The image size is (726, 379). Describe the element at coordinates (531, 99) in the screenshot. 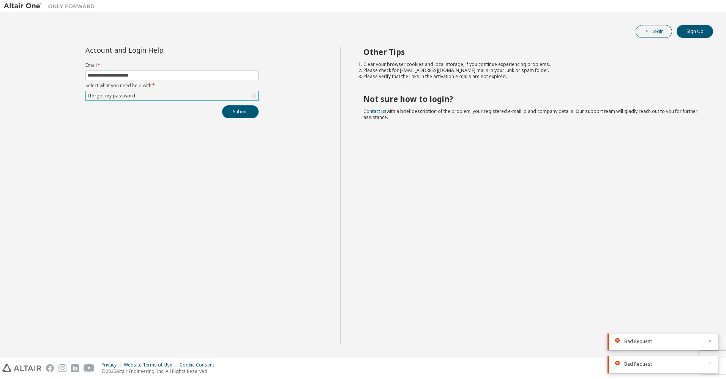

I see `h2: Not sure how to login?` at that location.